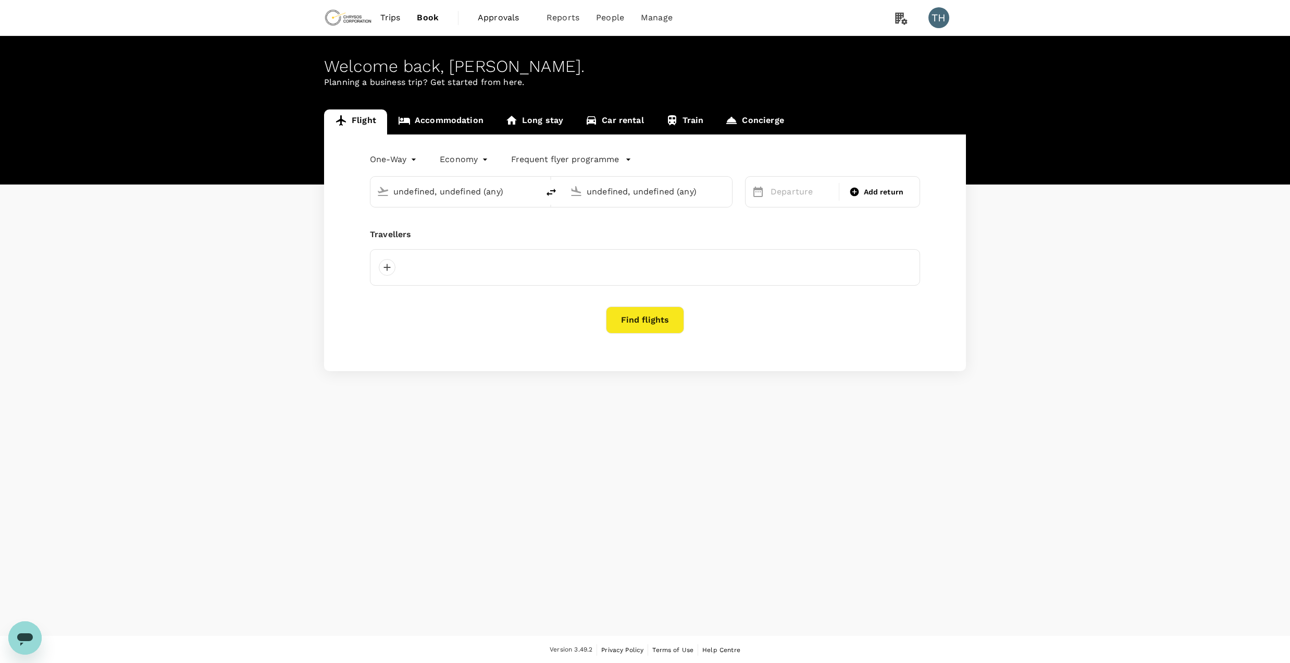 This screenshot has width=1290, height=663. What do you see at coordinates (390, 18) in the screenshot?
I see `span: Trips` at bounding box center [390, 18].